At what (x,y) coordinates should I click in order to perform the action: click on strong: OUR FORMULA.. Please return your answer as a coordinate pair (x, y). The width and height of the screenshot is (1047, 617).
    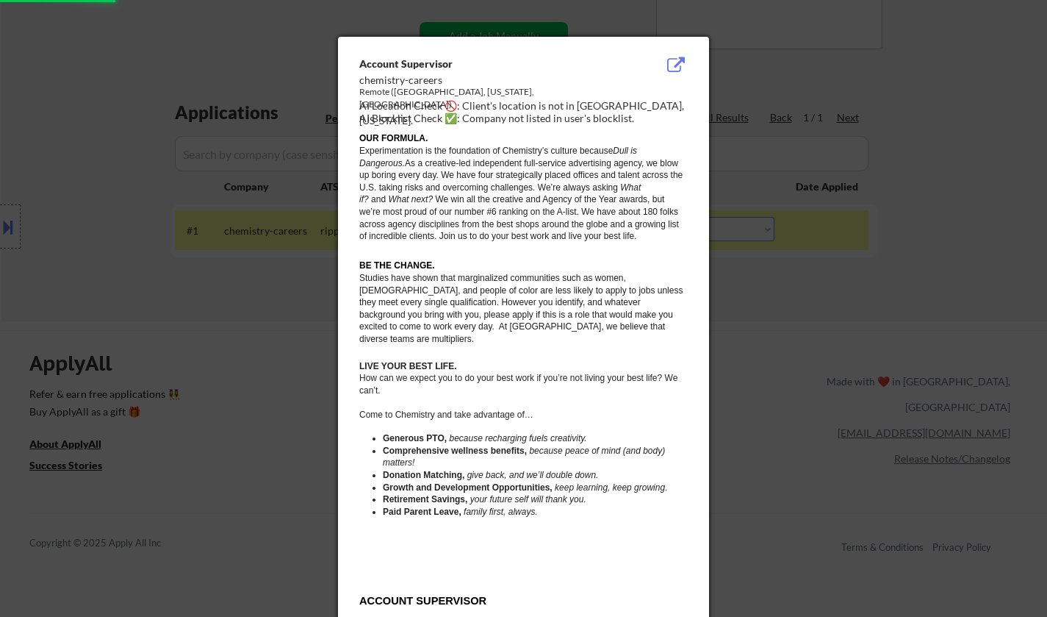
    Looking at the image, I should click on (393, 138).